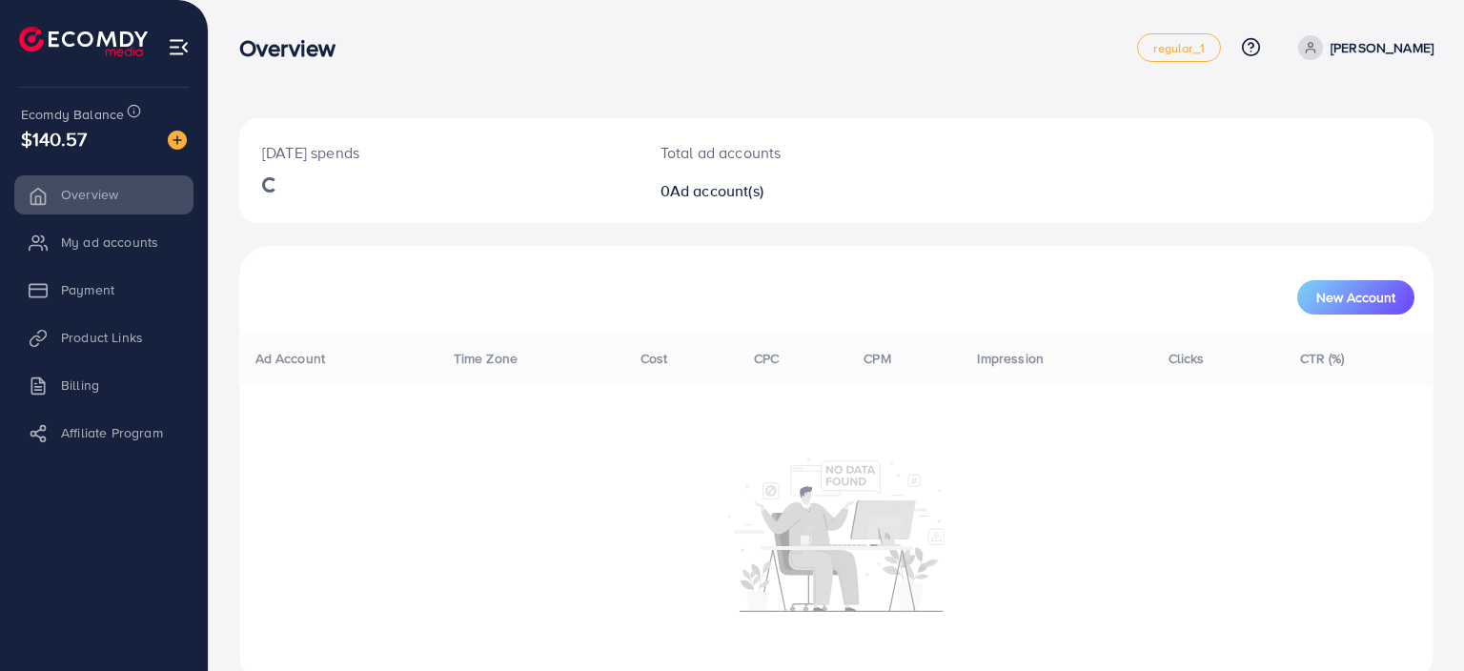 The width and height of the screenshot is (1464, 671). I want to click on span: Ad account(s), so click(717, 191).